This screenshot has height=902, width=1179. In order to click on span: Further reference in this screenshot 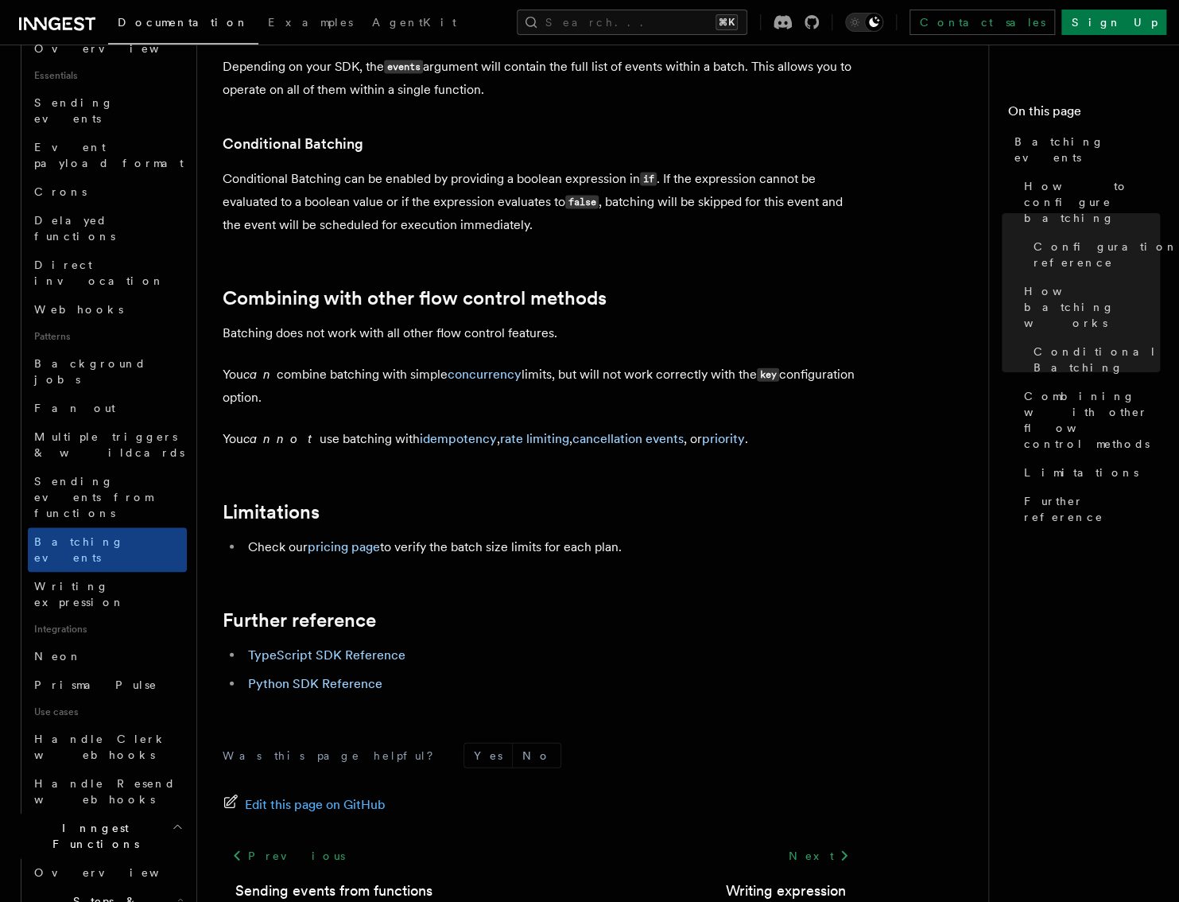, I will do `click(1092, 509)`.